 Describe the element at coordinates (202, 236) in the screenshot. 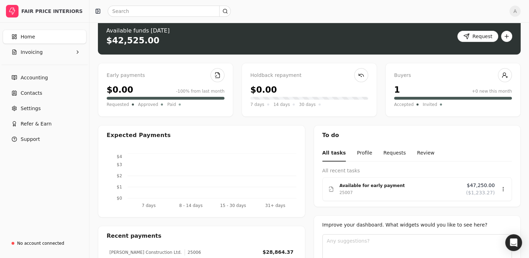

I see `div: Recent payments` at that location.